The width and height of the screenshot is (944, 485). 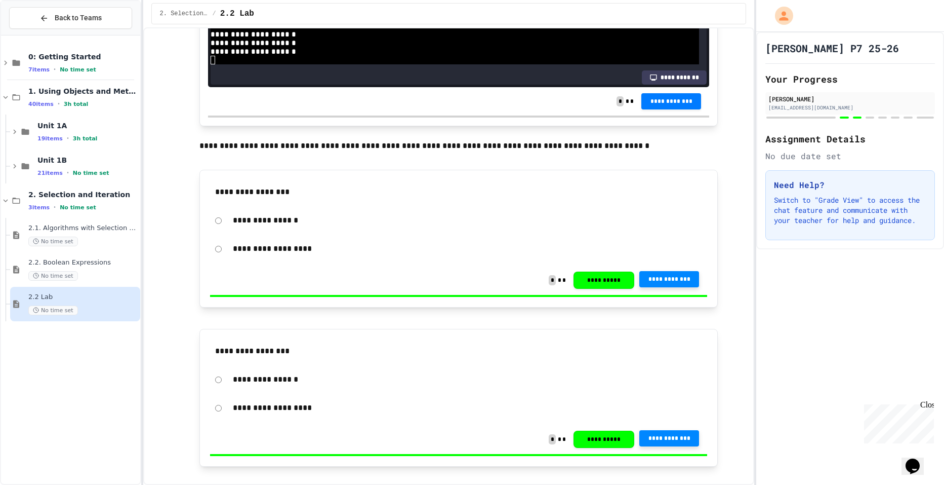 I want to click on span: 3 items, so click(x=39, y=207).